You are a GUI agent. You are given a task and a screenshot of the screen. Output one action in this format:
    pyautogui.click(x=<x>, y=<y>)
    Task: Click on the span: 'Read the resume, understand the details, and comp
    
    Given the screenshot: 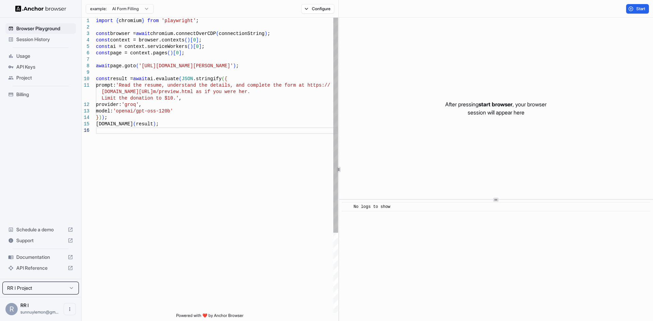 What is the action you would take?
    pyautogui.click(x=187, y=85)
    